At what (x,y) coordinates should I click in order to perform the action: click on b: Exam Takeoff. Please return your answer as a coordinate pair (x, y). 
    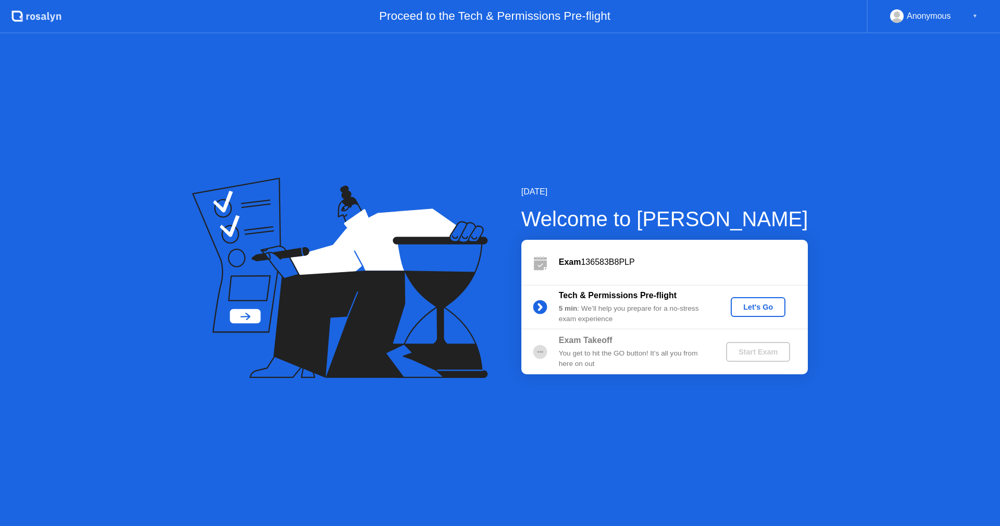
    Looking at the image, I should click on (586, 340).